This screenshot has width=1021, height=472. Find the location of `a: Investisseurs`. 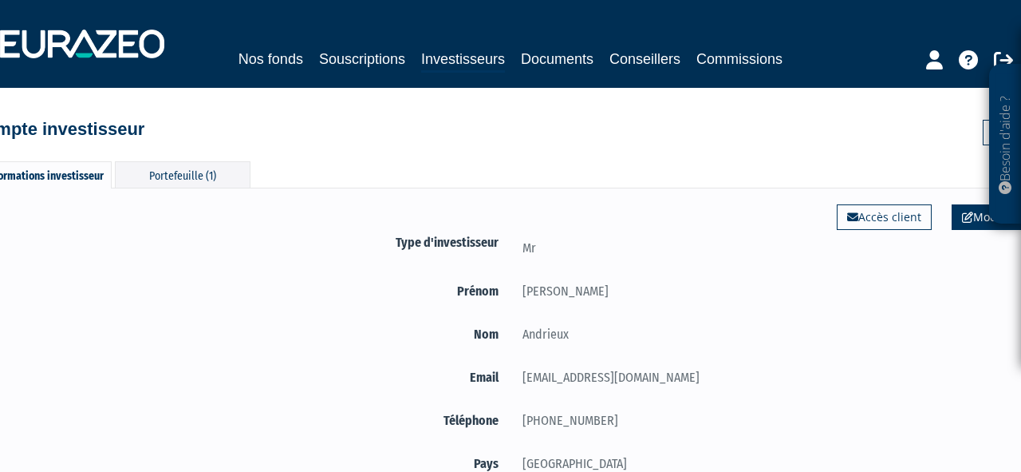

a: Investisseurs is located at coordinates (463, 60).